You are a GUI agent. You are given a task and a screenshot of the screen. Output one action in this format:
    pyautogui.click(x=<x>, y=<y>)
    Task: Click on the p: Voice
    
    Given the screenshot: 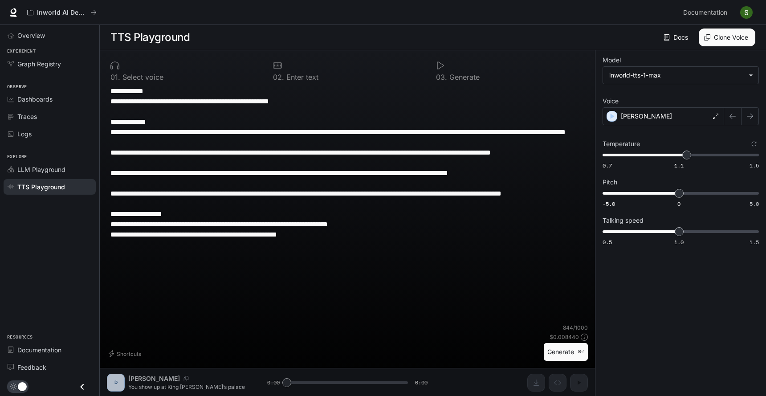 What is the action you would take?
    pyautogui.click(x=611, y=101)
    